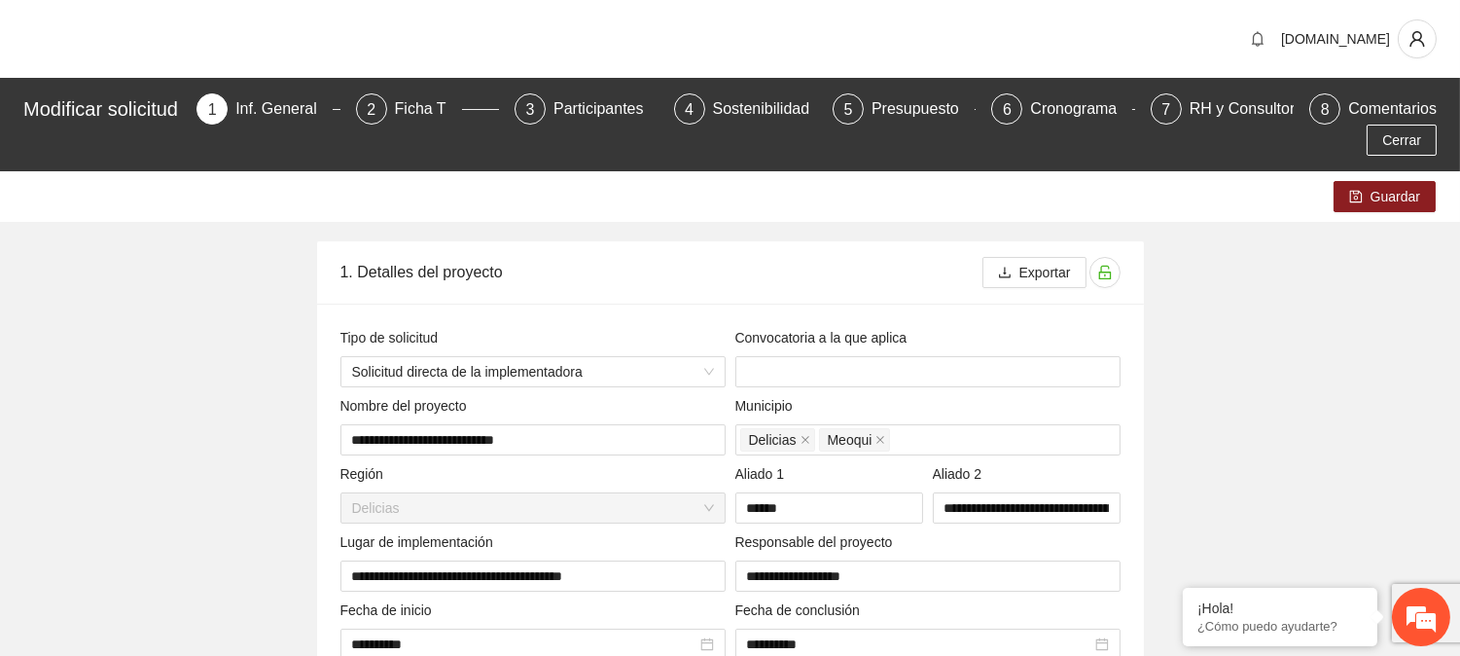  Describe the element at coordinates (848, 109) in the screenshot. I see `span: 5` at that location.